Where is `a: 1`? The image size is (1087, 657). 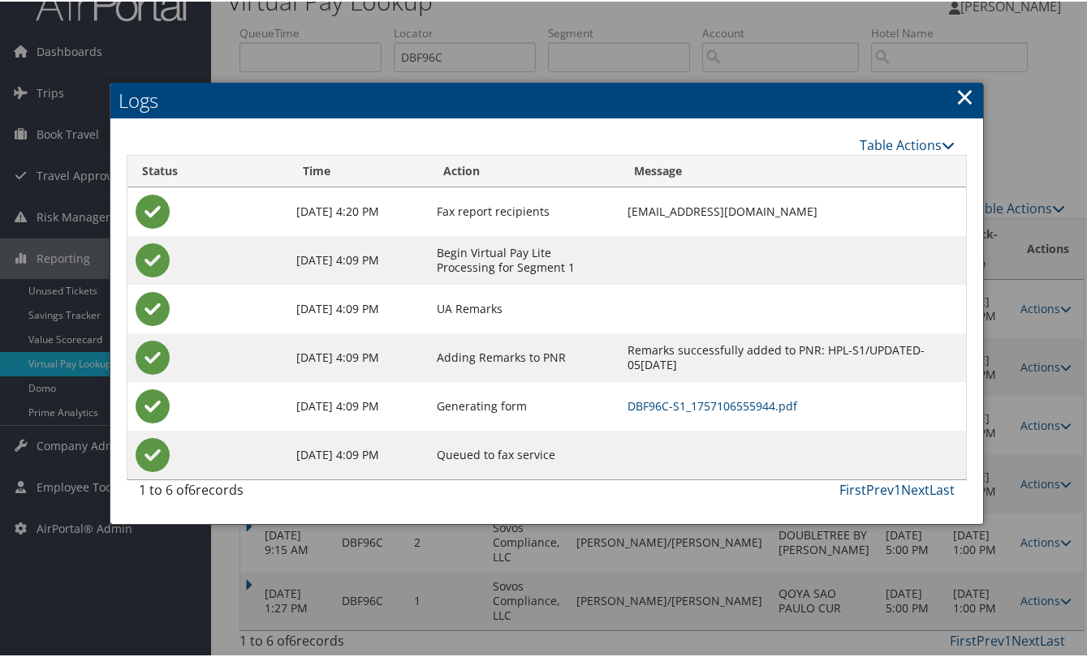 a: 1 is located at coordinates (897, 489).